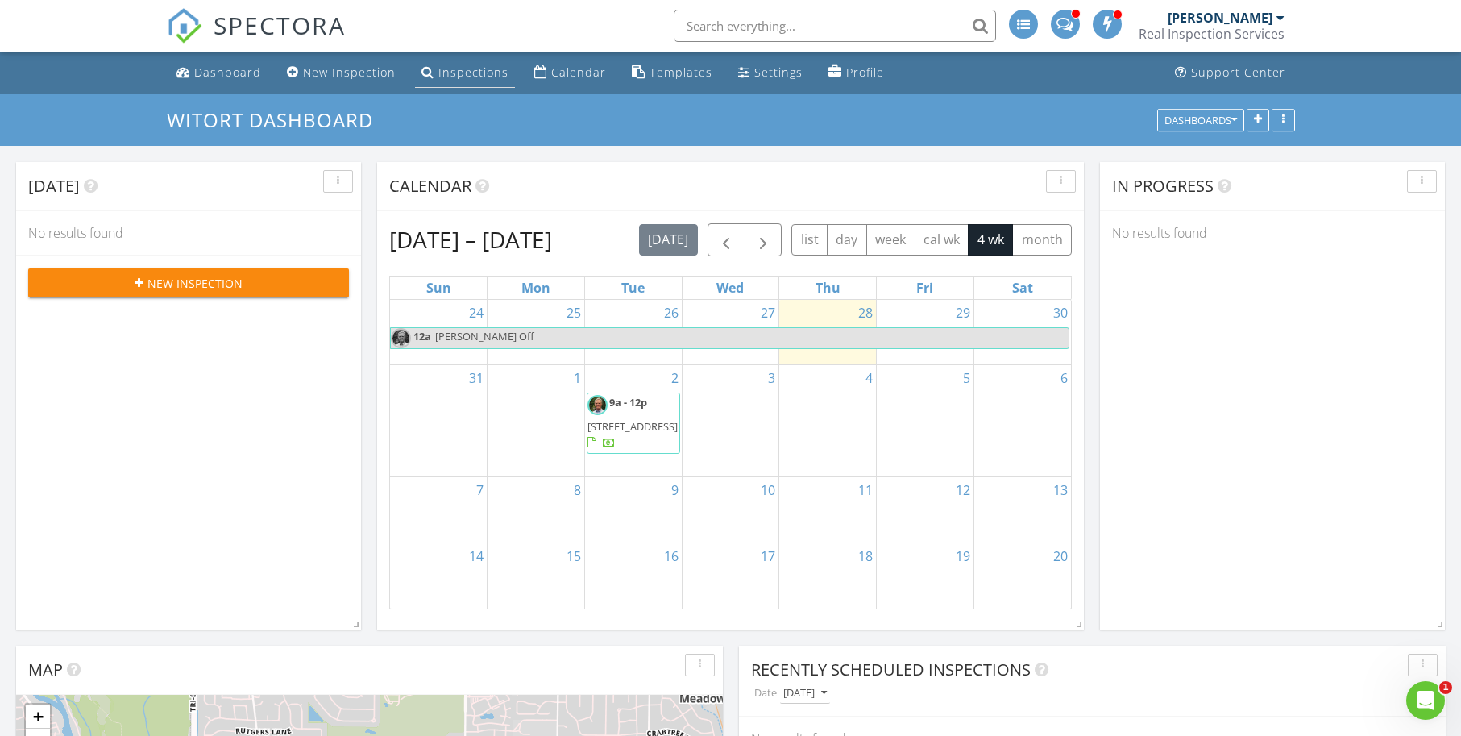 The width and height of the screenshot is (1461, 736). What do you see at coordinates (1022, 510) in the screenshot?
I see `td: Go to September 13, 2025` at bounding box center [1022, 510].